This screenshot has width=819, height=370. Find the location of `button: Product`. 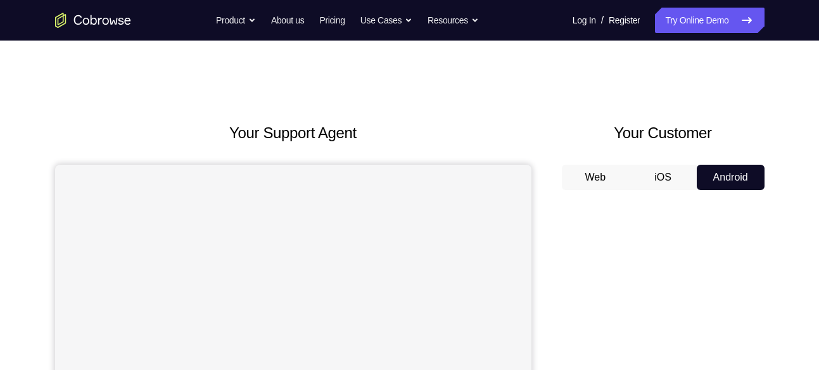

button: Product is located at coordinates (236, 20).